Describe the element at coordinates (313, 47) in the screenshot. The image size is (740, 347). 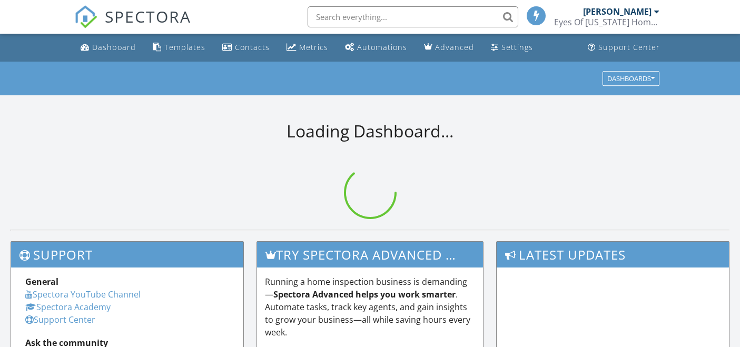
I see `div: Metrics` at that location.